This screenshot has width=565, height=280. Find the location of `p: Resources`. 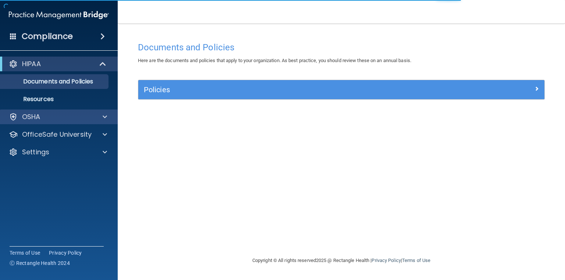

p: Resources is located at coordinates (55, 99).